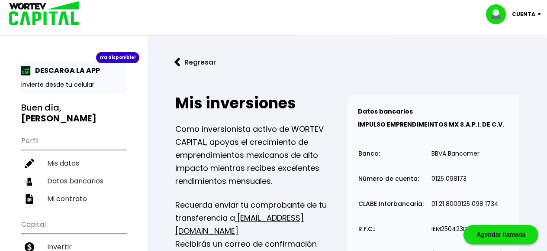  Describe the element at coordinates (195, 62) in the screenshot. I see `button: Regresar` at that location.